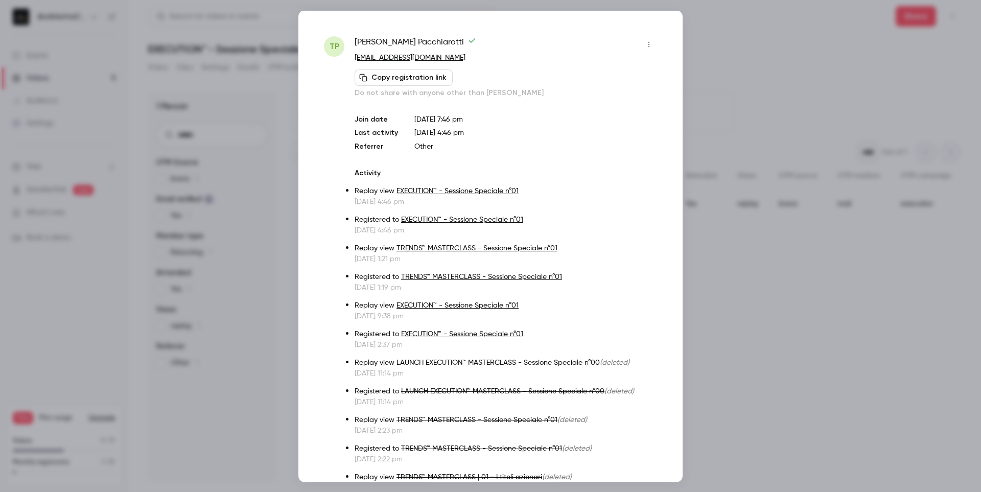  I want to click on p: Activity, so click(506, 173).